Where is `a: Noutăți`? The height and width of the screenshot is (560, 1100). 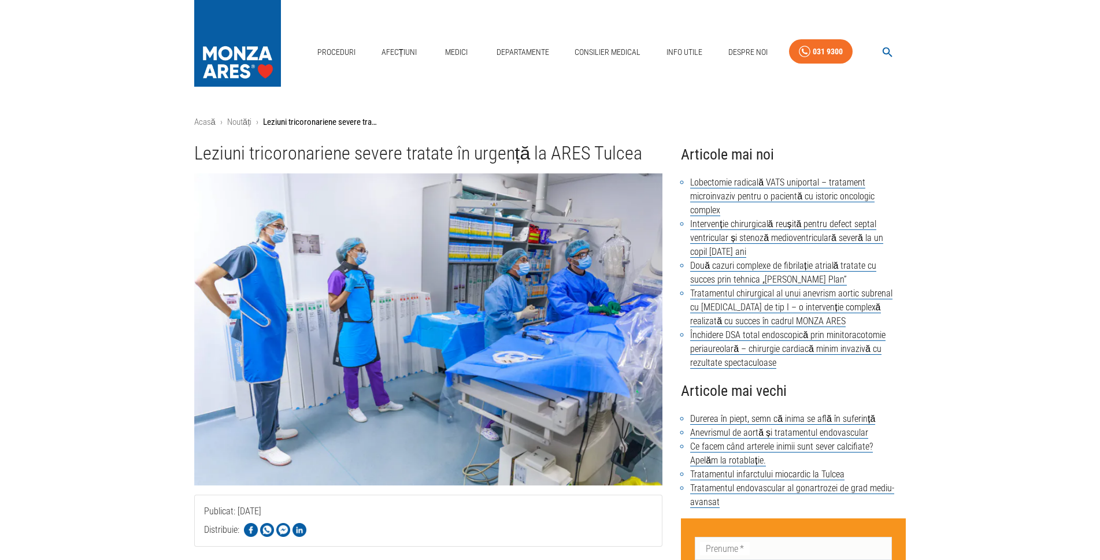 a: Noutăți is located at coordinates (239, 122).